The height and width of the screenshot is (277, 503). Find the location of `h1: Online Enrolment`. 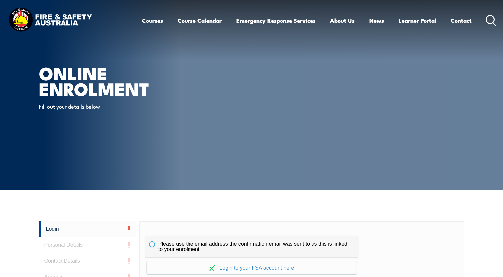

h1: Online Enrolment is located at coordinates (121, 80).